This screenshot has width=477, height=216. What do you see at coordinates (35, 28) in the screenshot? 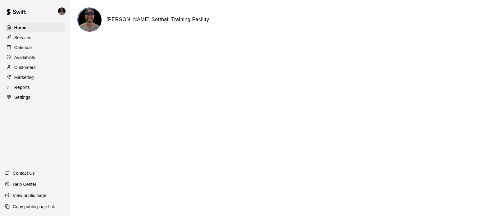
I see `a: Home` at bounding box center [35, 28].